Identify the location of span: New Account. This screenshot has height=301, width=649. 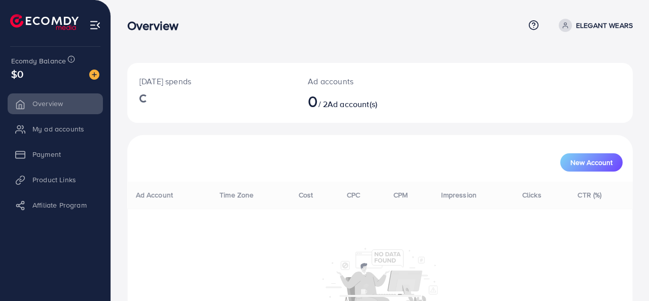
(591, 162).